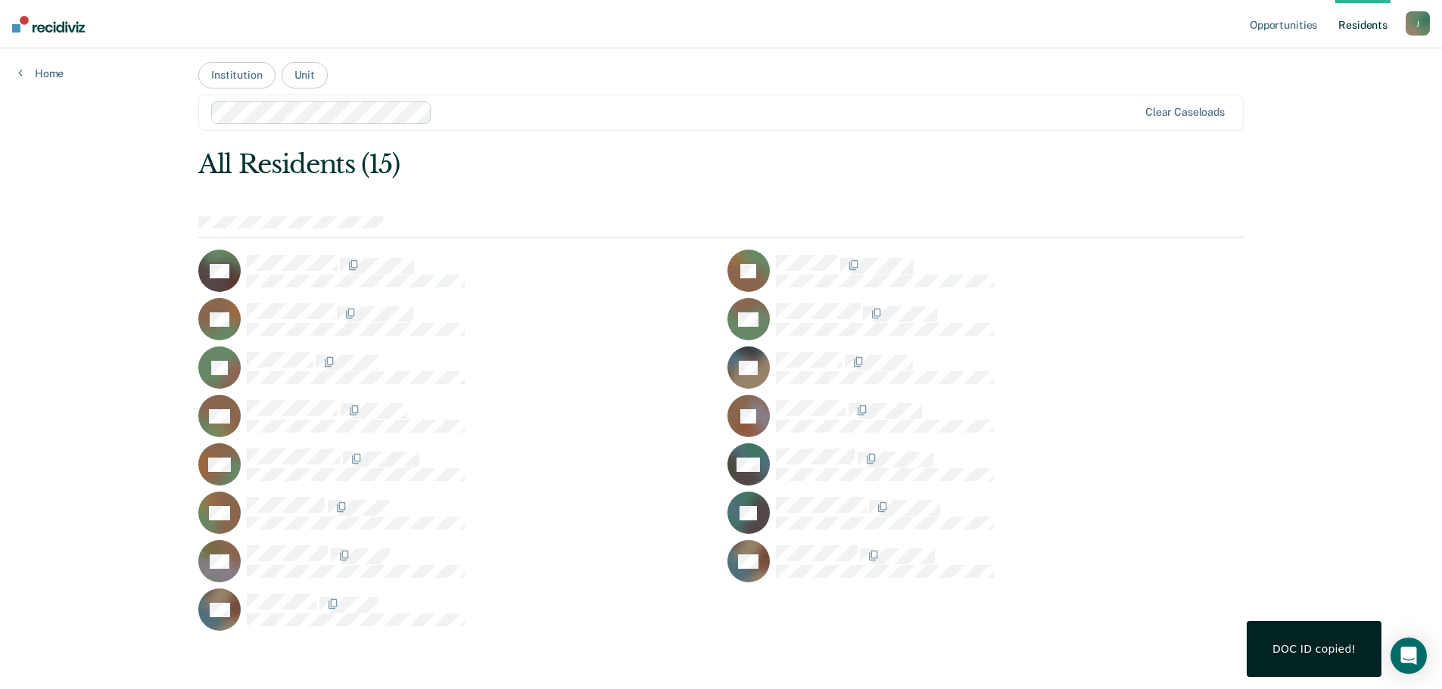  Describe the element at coordinates (1417, 23) in the screenshot. I see `button: J` at that location.